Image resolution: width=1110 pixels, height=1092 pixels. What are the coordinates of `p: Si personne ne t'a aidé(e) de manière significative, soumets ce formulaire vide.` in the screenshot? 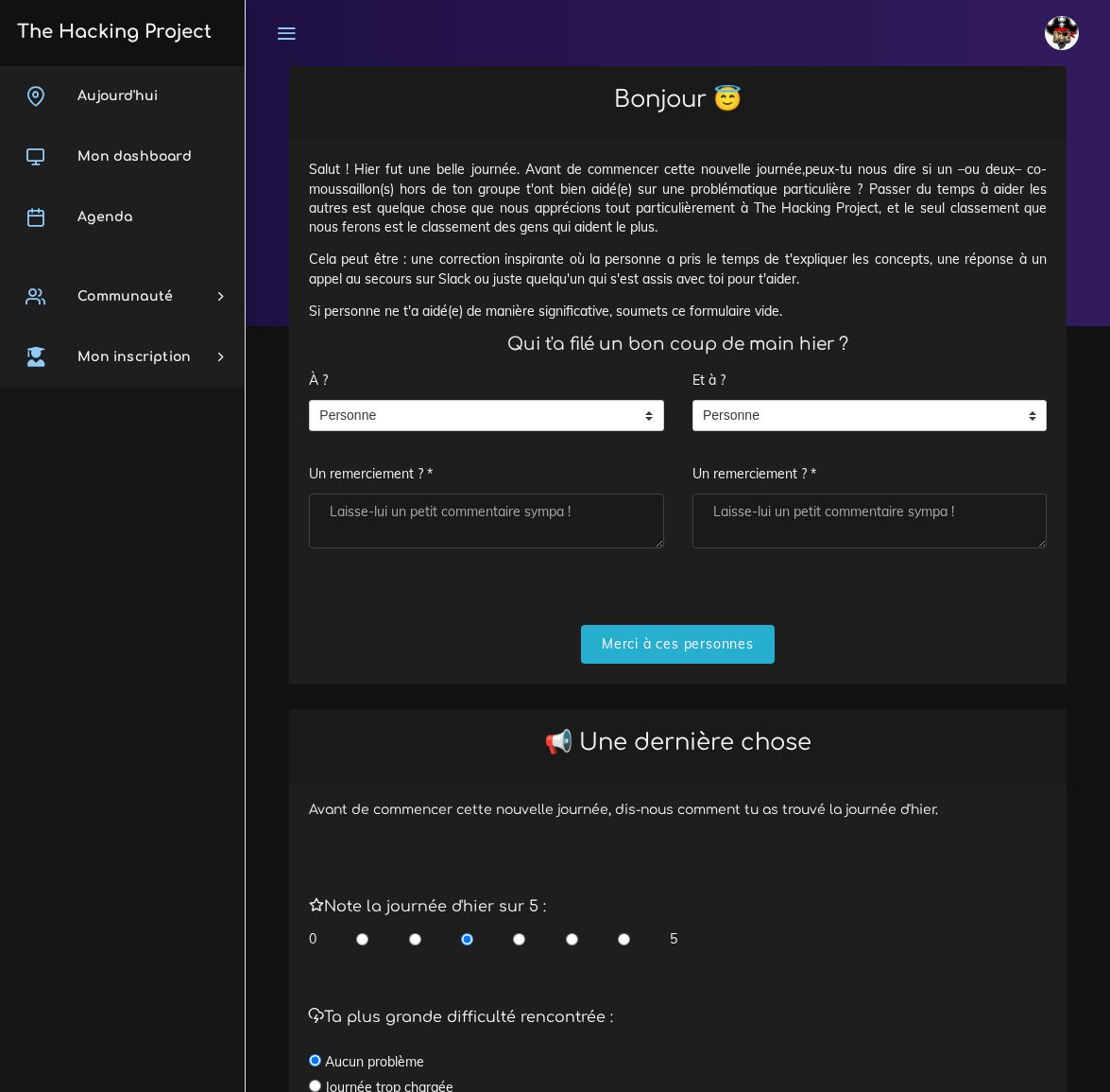 It's located at (678, 310).